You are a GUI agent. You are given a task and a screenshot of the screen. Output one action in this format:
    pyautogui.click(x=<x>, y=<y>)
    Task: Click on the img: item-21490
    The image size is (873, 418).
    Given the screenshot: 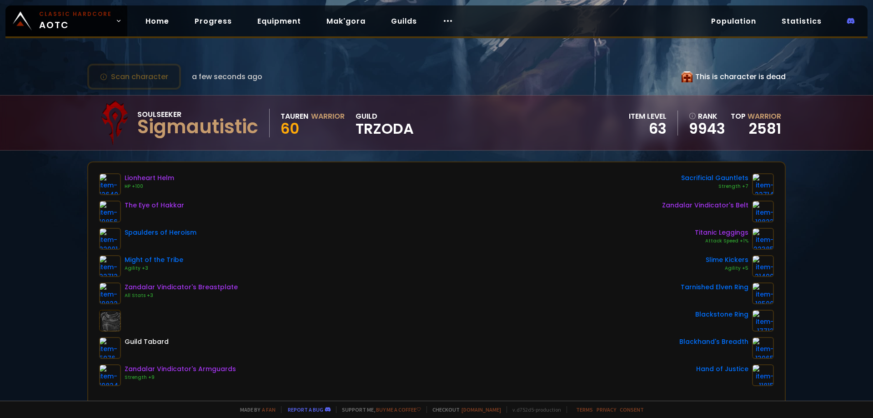 What is the action you would take?
    pyautogui.click(x=763, y=266)
    